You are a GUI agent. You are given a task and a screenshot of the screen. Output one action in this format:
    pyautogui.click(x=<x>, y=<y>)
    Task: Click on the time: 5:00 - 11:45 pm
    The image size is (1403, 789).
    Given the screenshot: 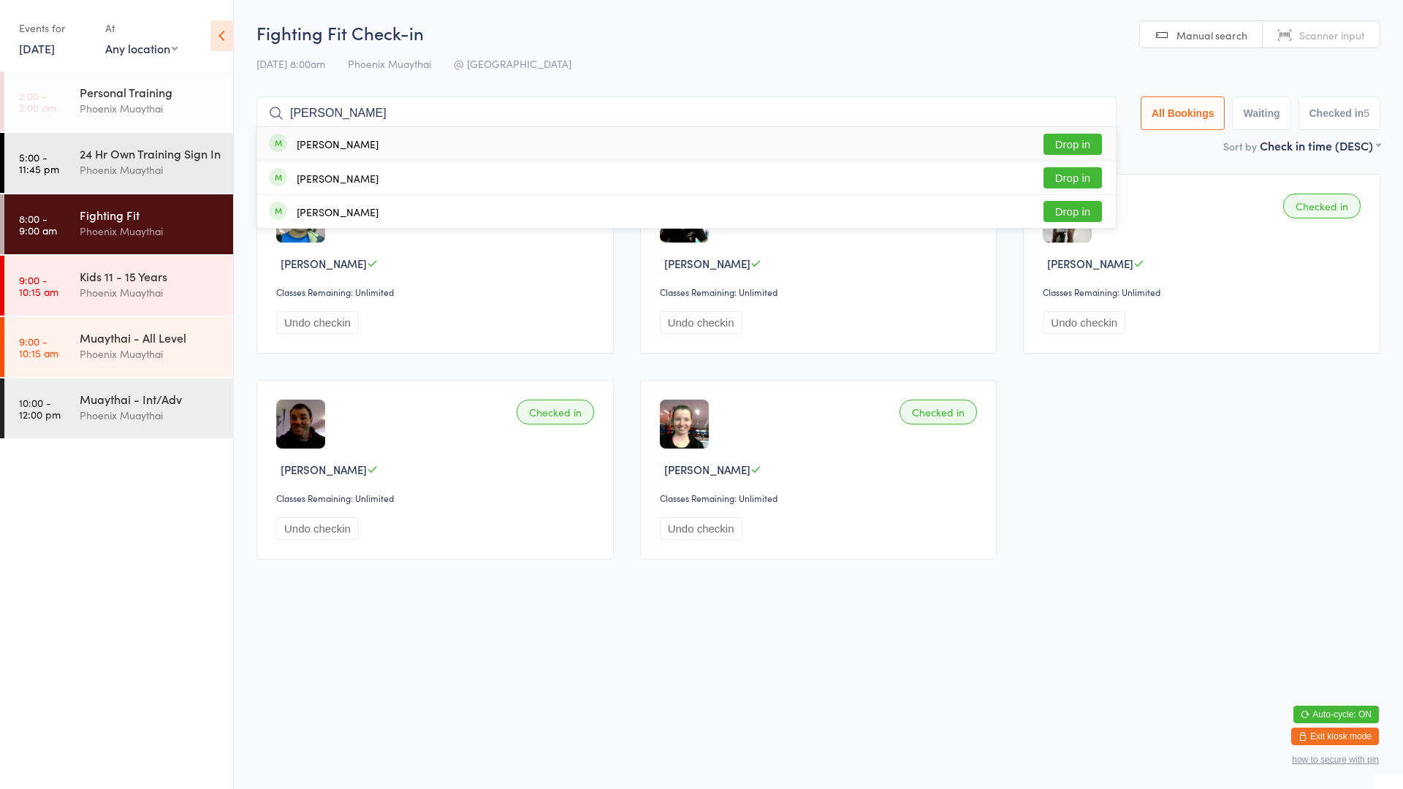 What is the action you would take?
    pyautogui.click(x=39, y=163)
    